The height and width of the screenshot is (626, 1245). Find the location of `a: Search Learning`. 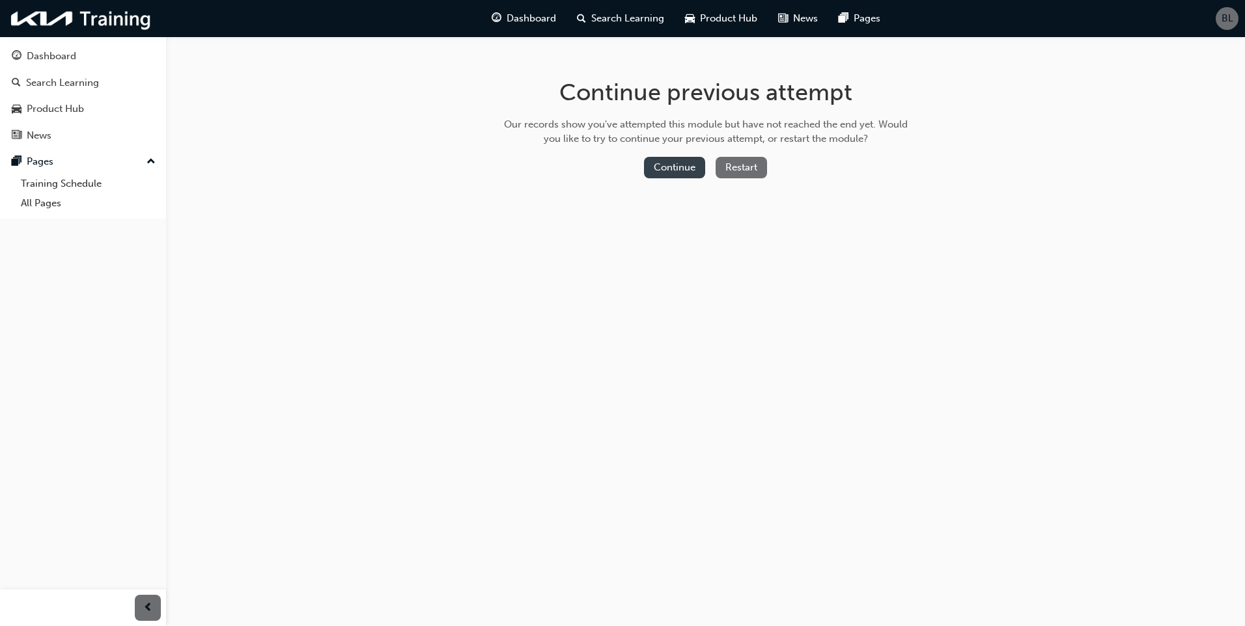

a: Search Learning is located at coordinates (83, 83).